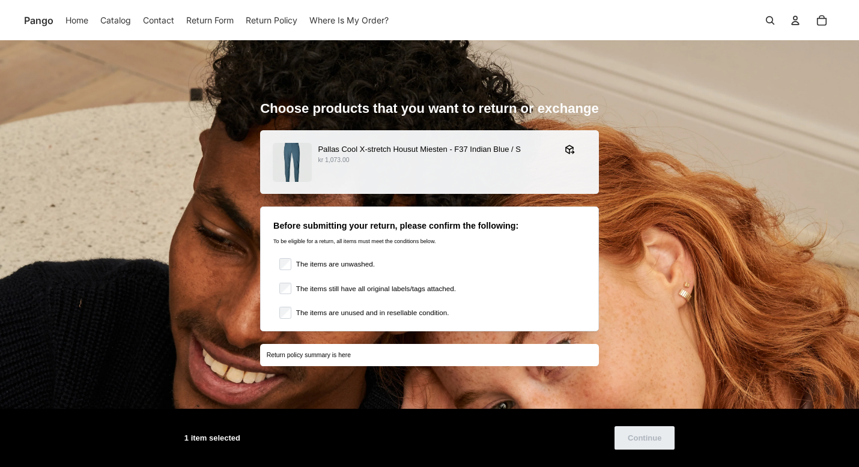  I want to click on span: Open account menu, so click(795, 20).